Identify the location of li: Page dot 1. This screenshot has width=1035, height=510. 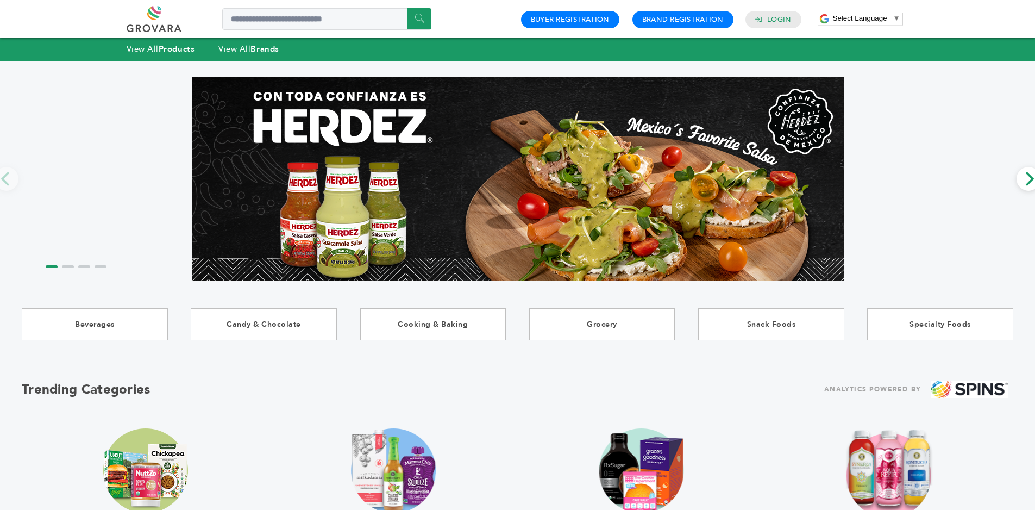
(52, 266).